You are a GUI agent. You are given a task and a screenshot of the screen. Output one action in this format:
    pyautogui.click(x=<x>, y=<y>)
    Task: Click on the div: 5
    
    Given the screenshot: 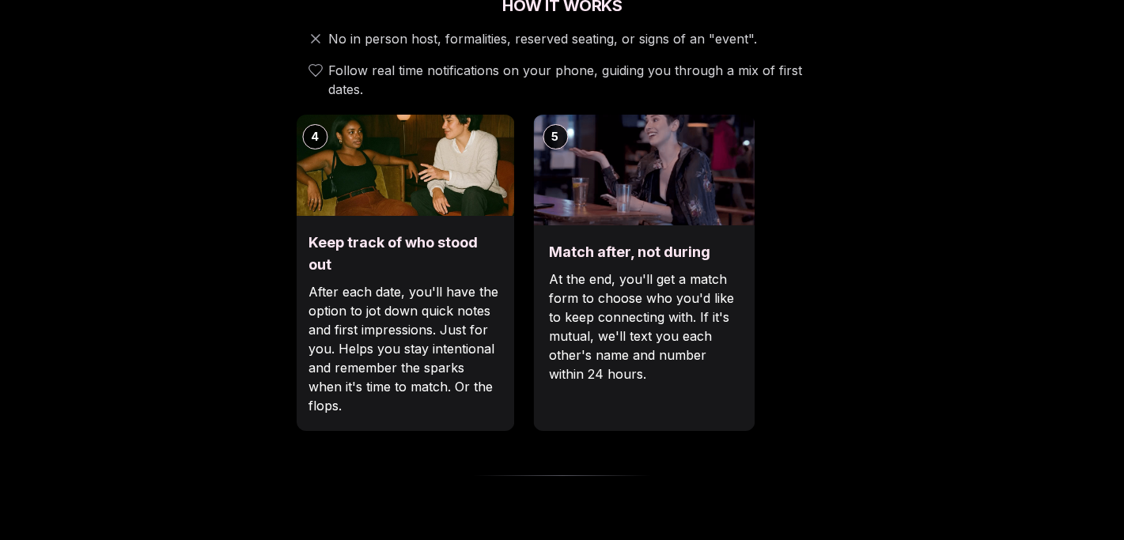 What is the action you would take?
    pyautogui.click(x=555, y=137)
    